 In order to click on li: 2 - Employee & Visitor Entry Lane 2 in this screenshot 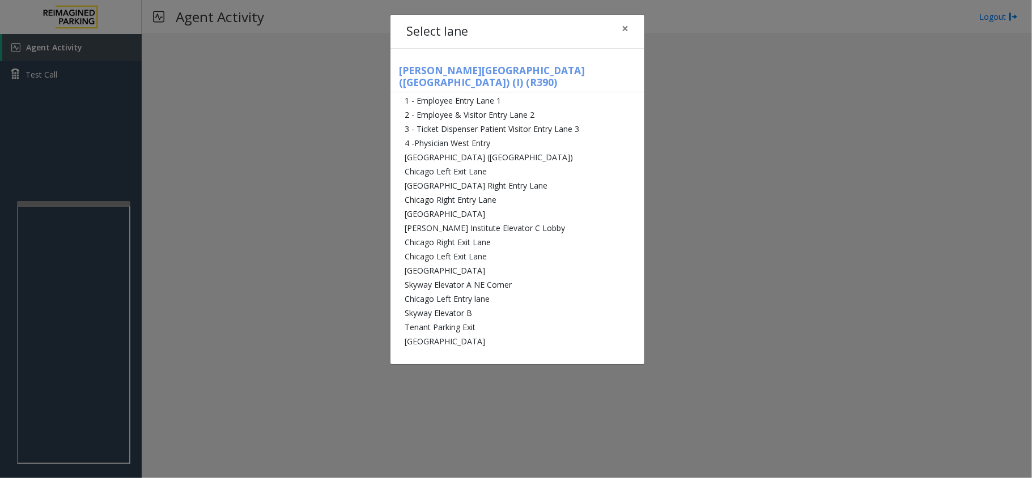, I will do `click(518, 115)`.